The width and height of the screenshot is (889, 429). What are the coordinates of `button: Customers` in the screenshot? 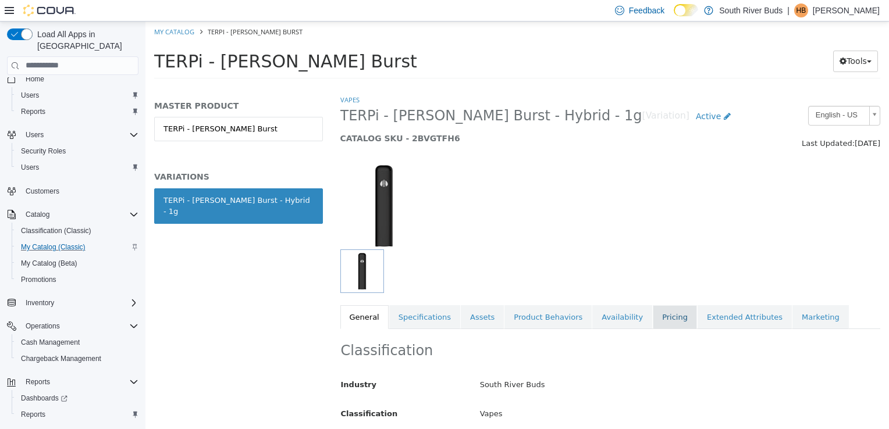 It's located at (73, 191).